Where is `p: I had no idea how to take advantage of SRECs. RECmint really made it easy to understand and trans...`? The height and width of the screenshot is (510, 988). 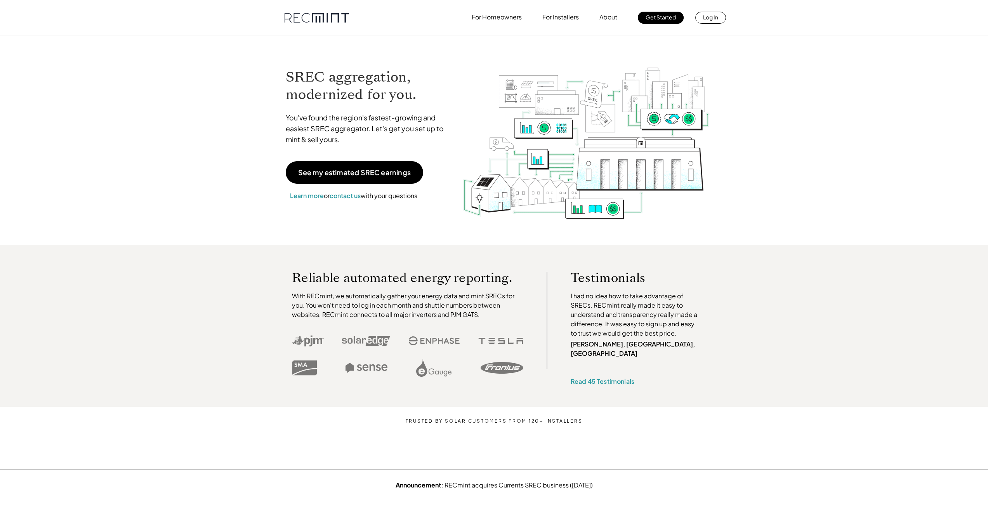
p: I had no idea how to take advantage of SRECs. RECmint really made it easy to understand and trans... is located at coordinates (636, 315).